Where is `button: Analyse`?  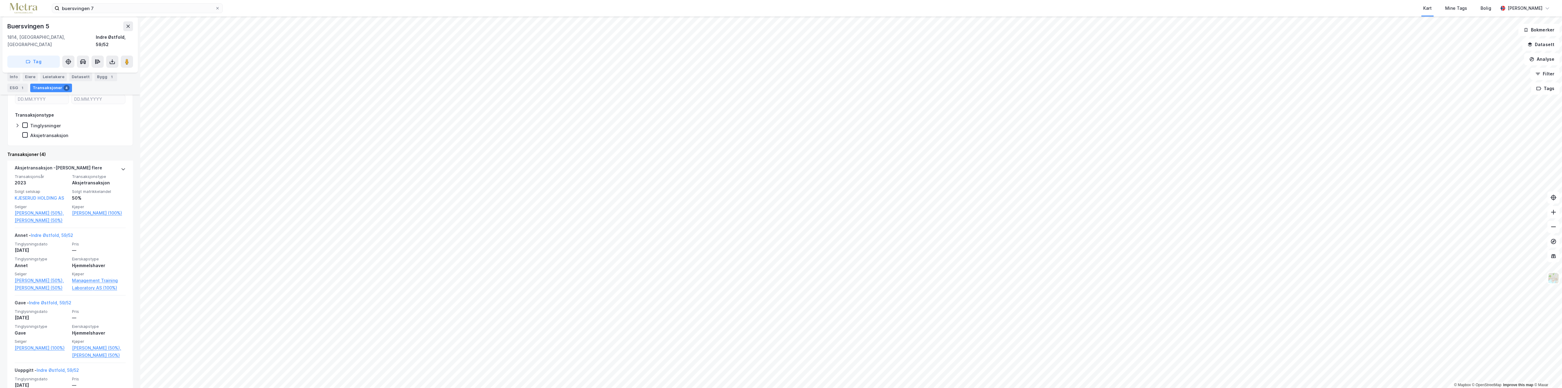 button: Analyse is located at coordinates (1542, 59).